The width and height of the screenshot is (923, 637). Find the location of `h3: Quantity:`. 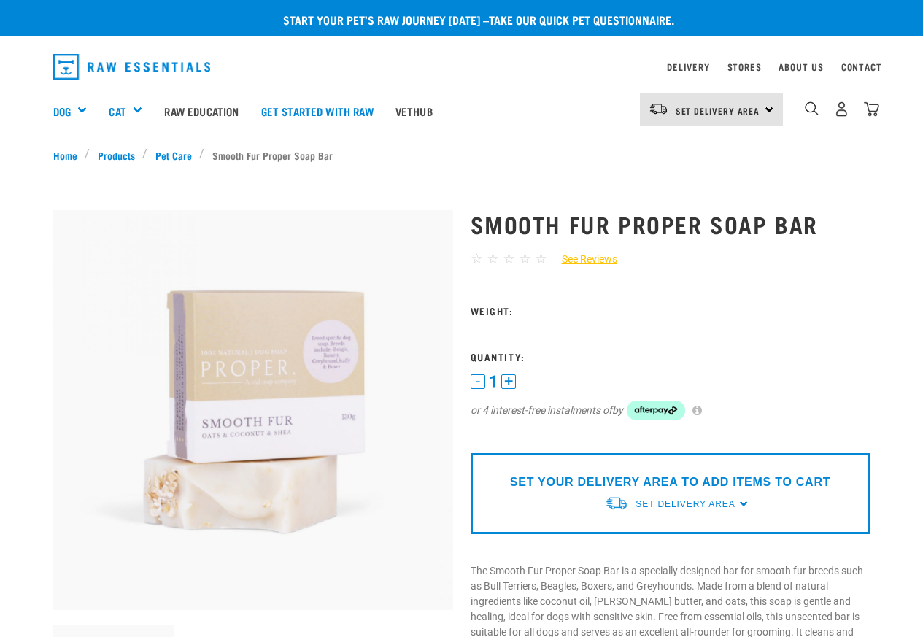

h3: Quantity: is located at coordinates (671, 356).